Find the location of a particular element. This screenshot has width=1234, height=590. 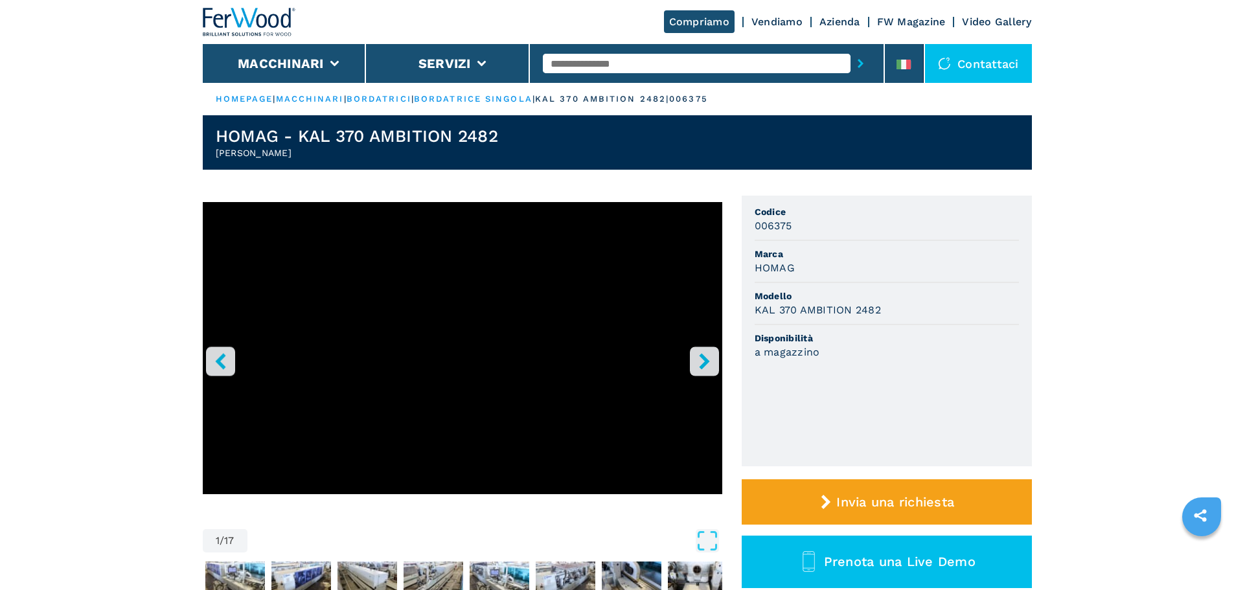

span: Prenota una Live Demo is located at coordinates (900, 562).